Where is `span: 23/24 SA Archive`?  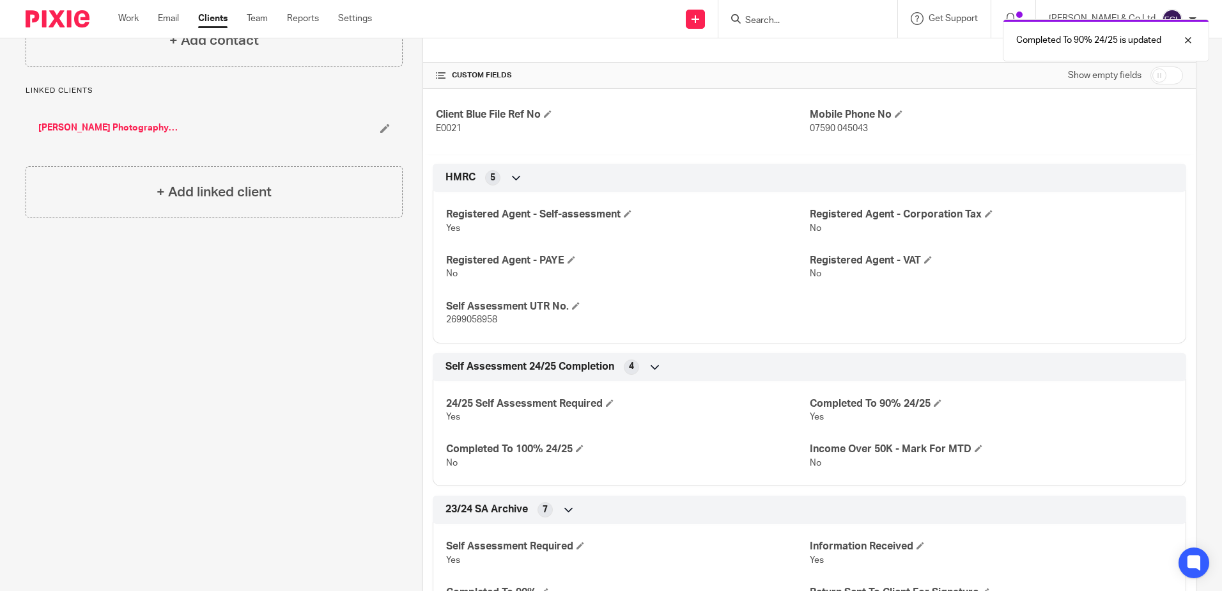 span: 23/24 SA Archive is located at coordinates (487, 509).